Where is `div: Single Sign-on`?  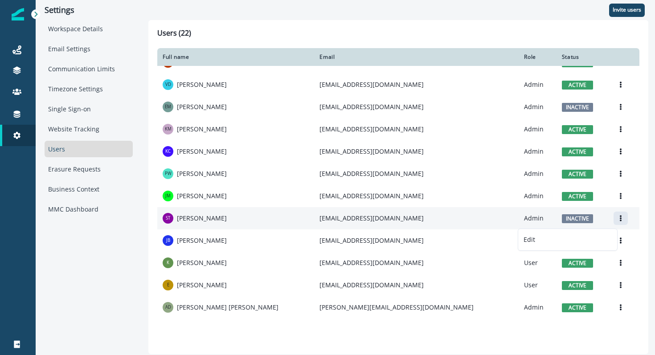
div: Single Sign-on is located at coordinates (89, 109).